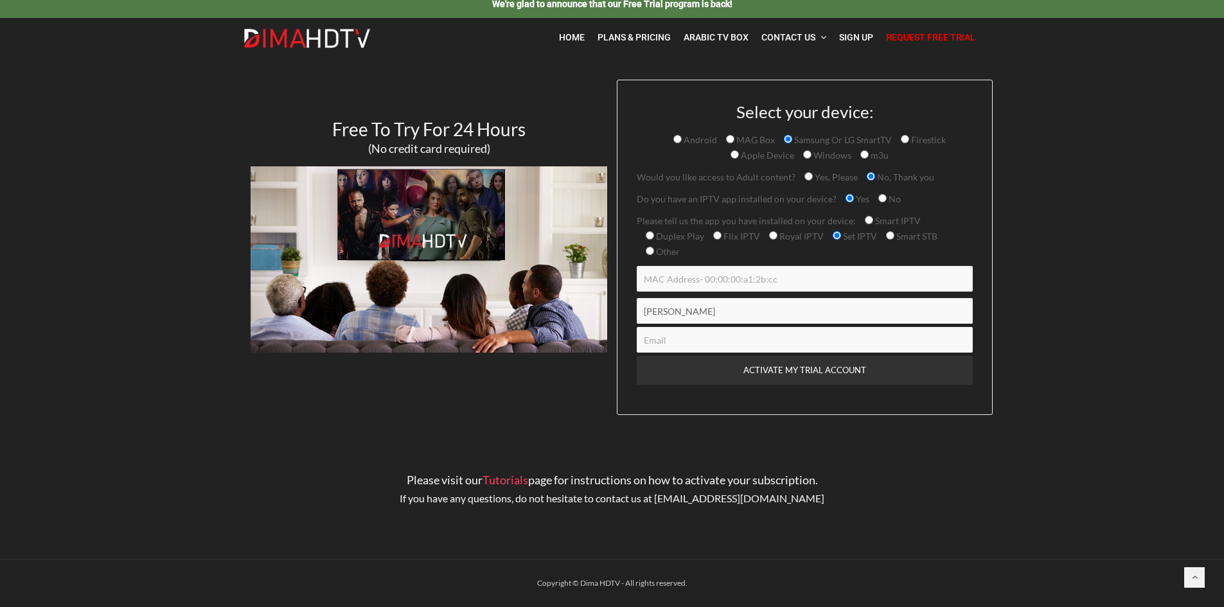 The width and height of the screenshot is (1224, 607). I want to click on span: Android, so click(699, 139).